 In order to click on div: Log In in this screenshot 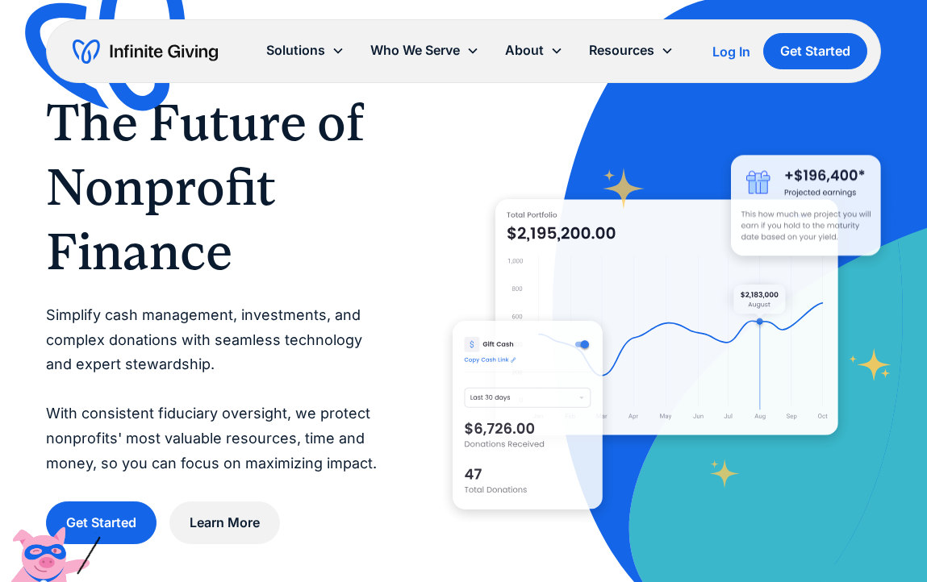, I will do `click(731, 52)`.